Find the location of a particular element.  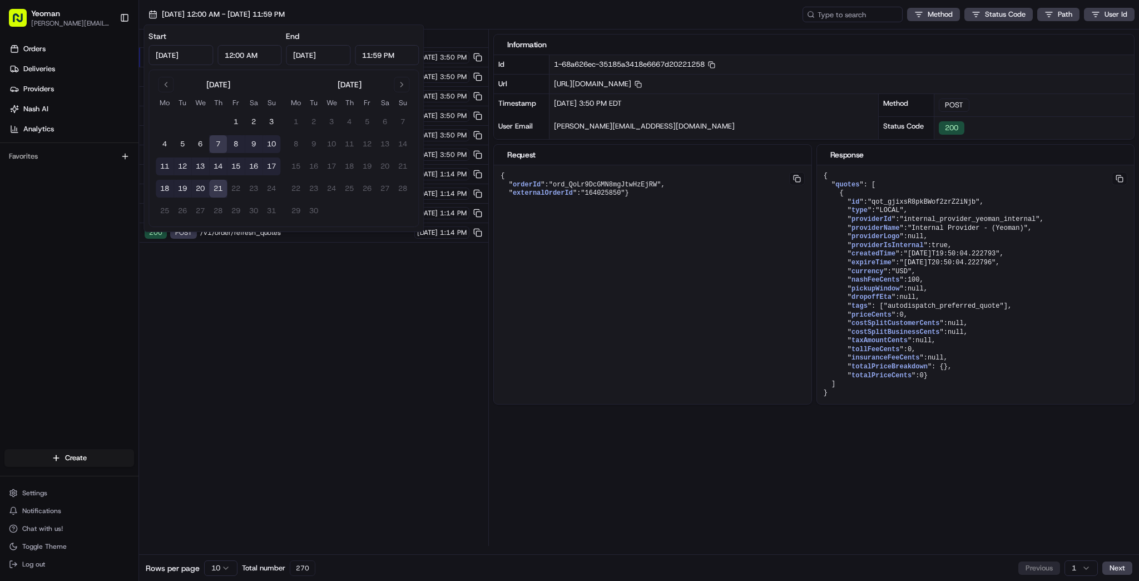

p: Welcome 👋 is located at coordinates (107, 53).